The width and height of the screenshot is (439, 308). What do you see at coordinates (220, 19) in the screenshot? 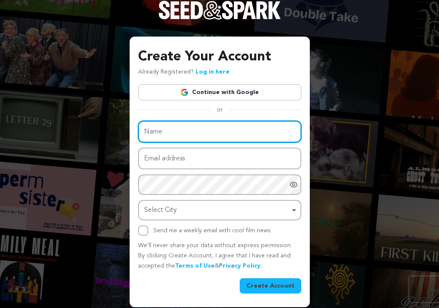
I see `a: Seed&Spark Homepage` at bounding box center [220, 19].